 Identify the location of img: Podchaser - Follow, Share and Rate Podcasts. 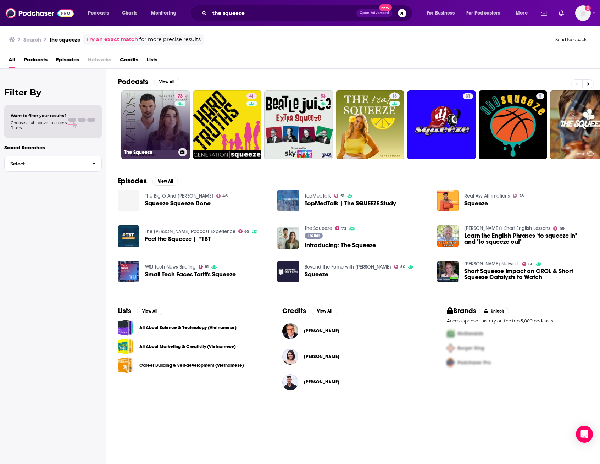
(40, 13).